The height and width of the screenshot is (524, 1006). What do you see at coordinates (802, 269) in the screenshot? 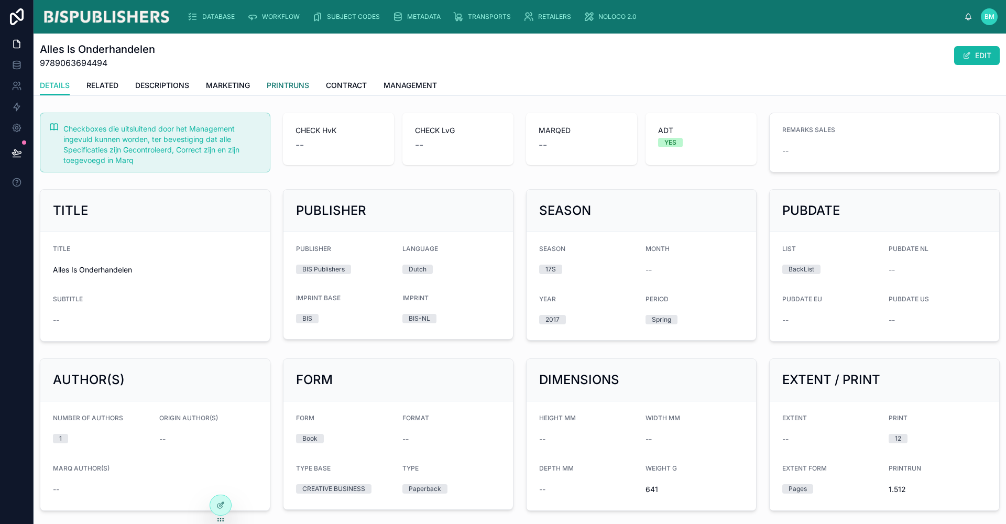
I see `div: BackList` at bounding box center [802, 269].